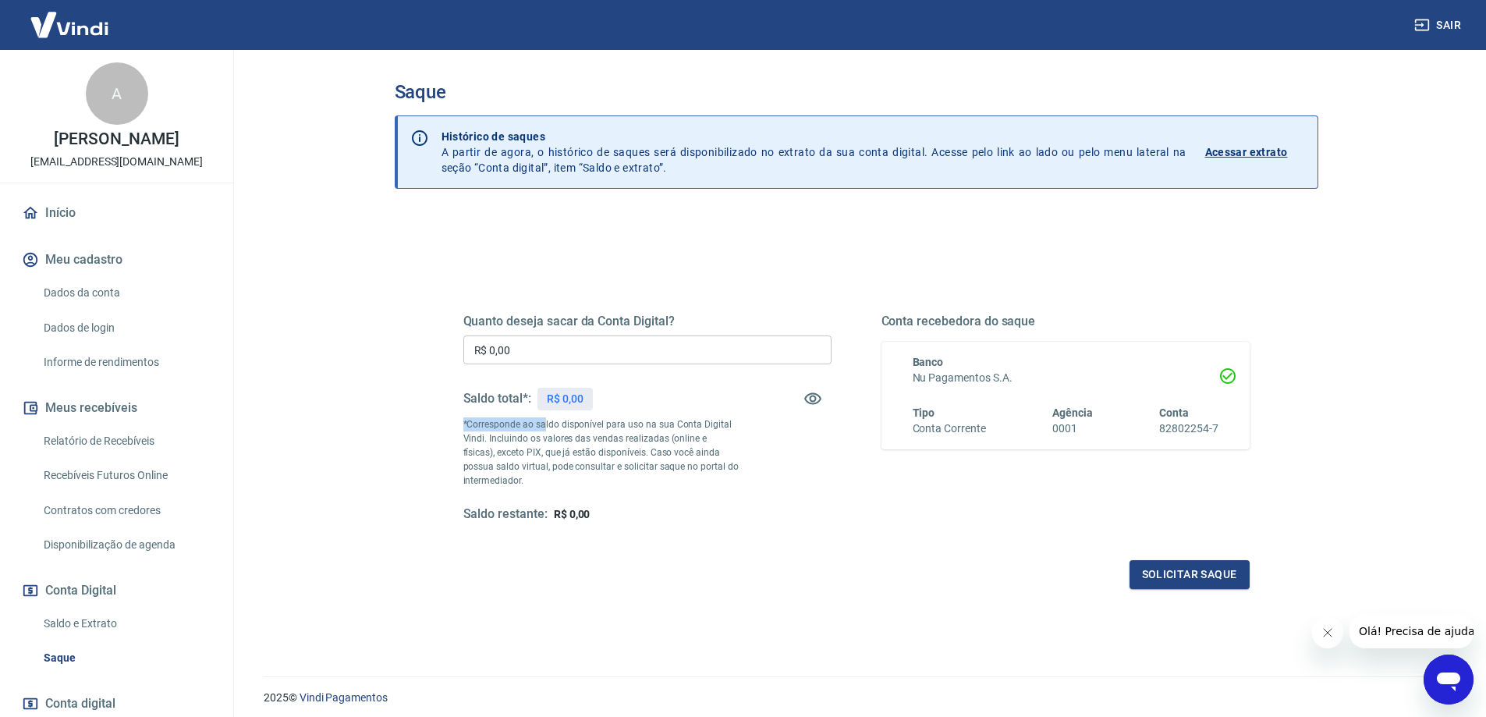 The image size is (1486, 717). I want to click on a: Dados da conta, so click(126, 292).